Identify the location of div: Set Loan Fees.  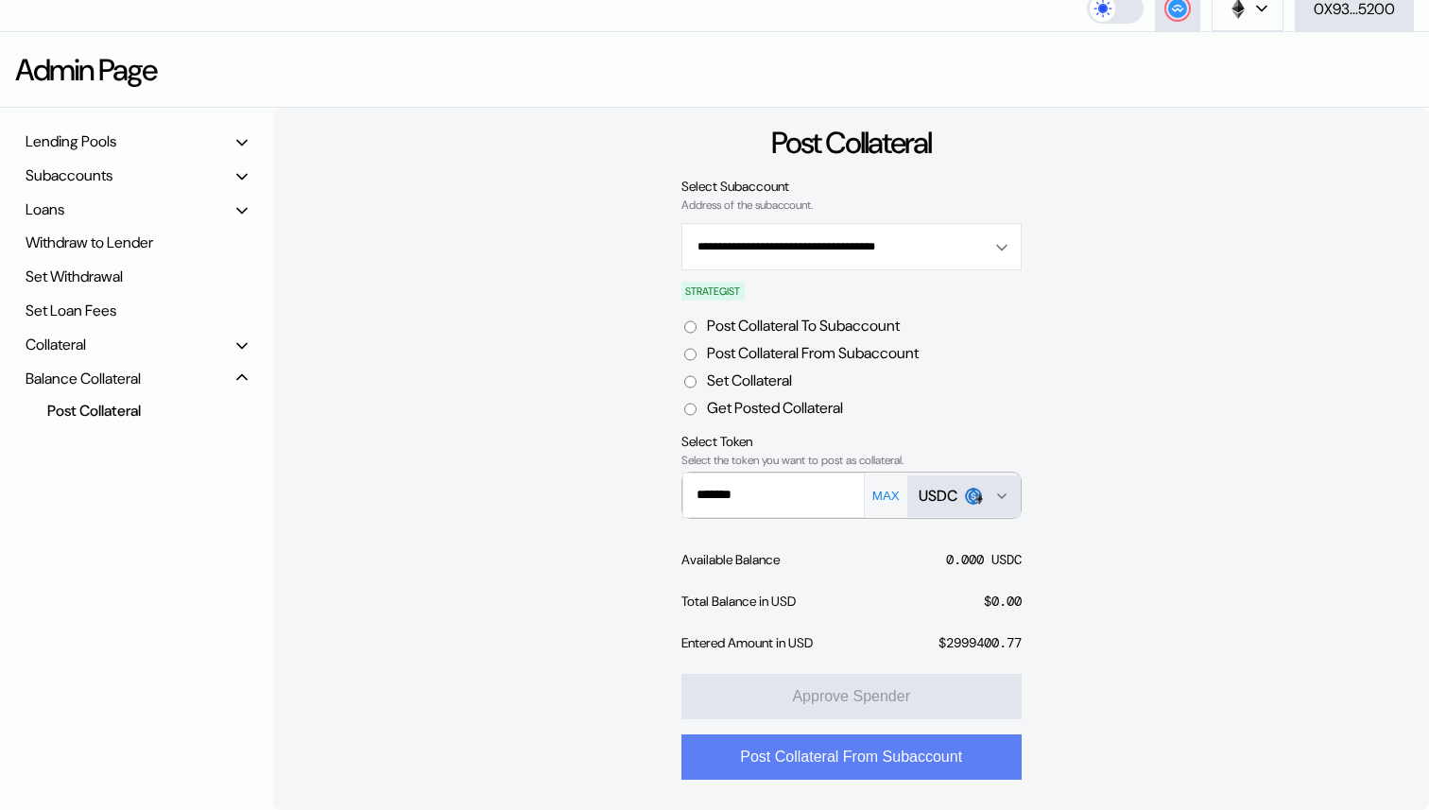
(136, 310).